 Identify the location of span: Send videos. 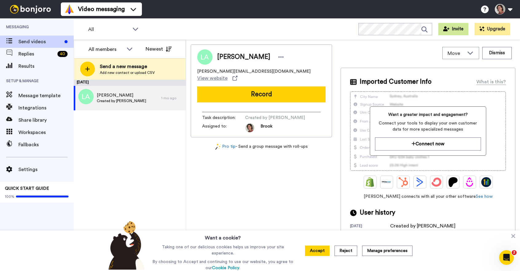
(40, 42).